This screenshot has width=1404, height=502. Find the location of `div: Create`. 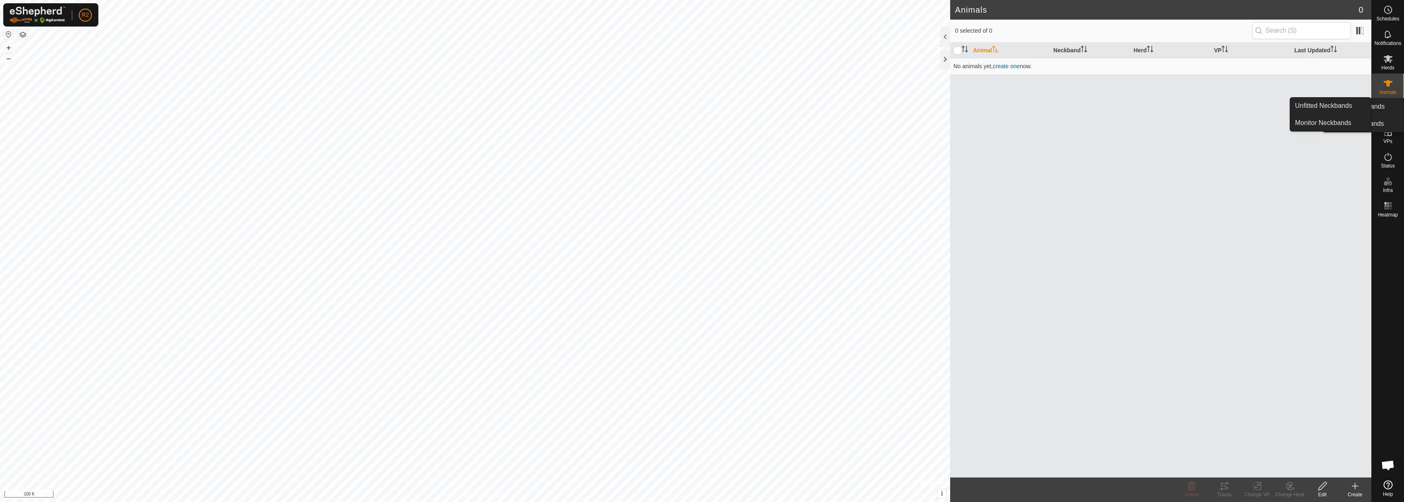

div: Create is located at coordinates (1355, 494).